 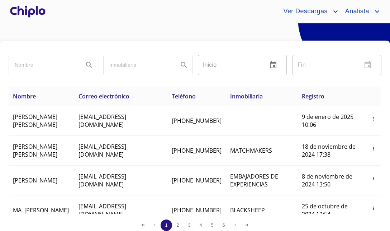 What do you see at coordinates (356, 11) in the screenshot?
I see `span: Analista` at bounding box center [356, 11].